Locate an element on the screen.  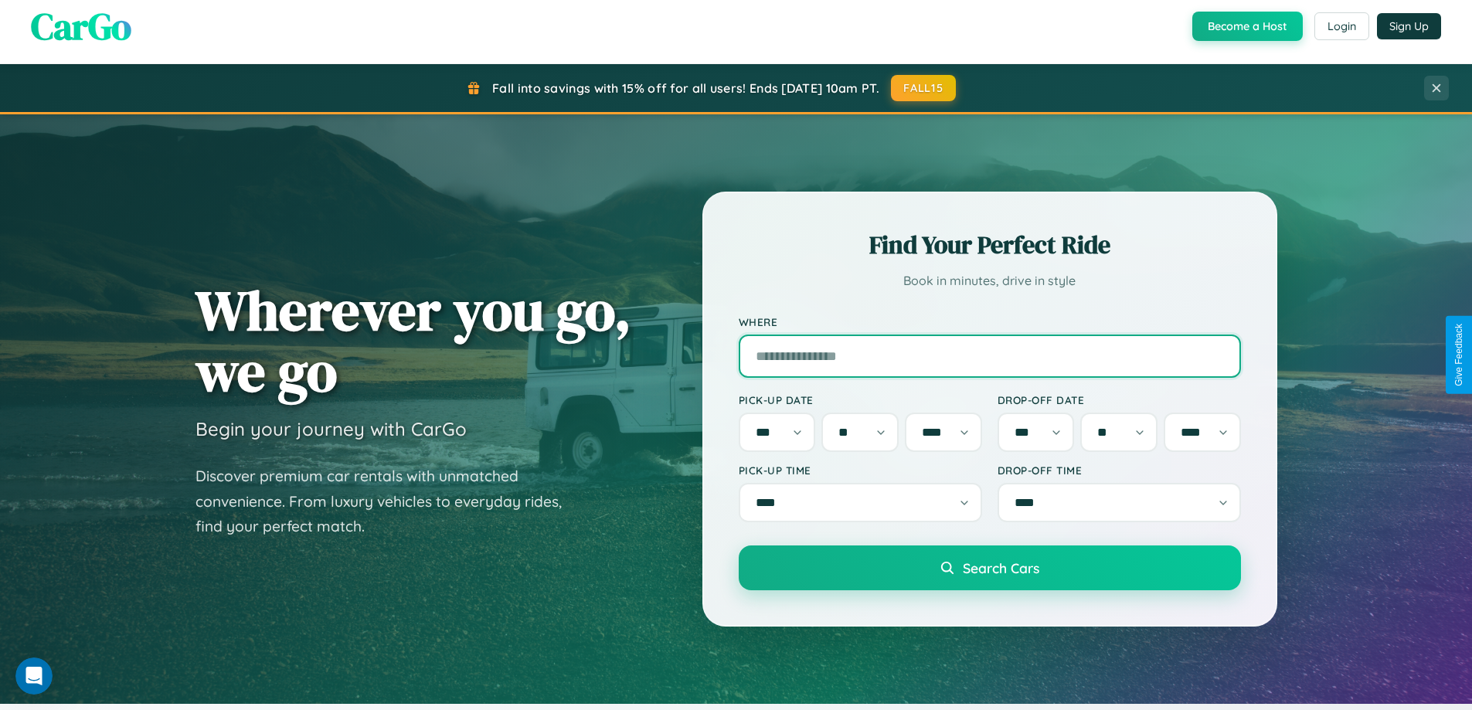
button: Login is located at coordinates (1342, 26).